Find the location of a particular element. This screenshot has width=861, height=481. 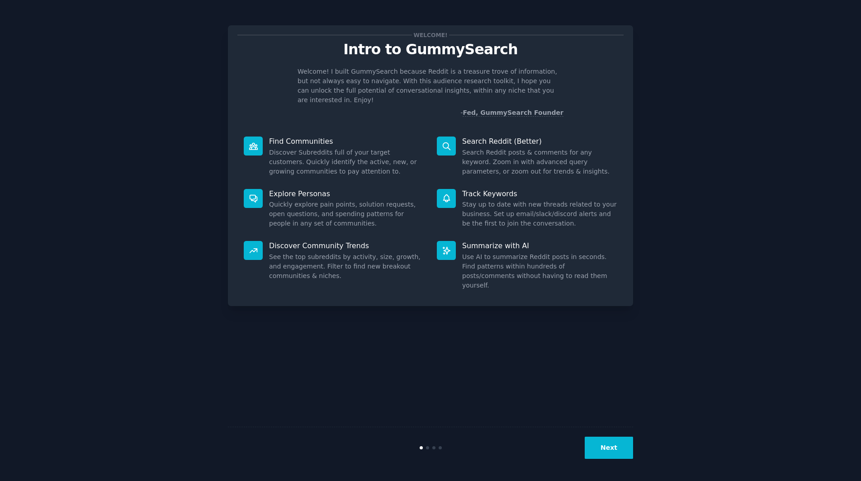

p: Welcome! I built GummySearch because Reddit is a treasure trove of information, but not always ea... is located at coordinates (431, 86).